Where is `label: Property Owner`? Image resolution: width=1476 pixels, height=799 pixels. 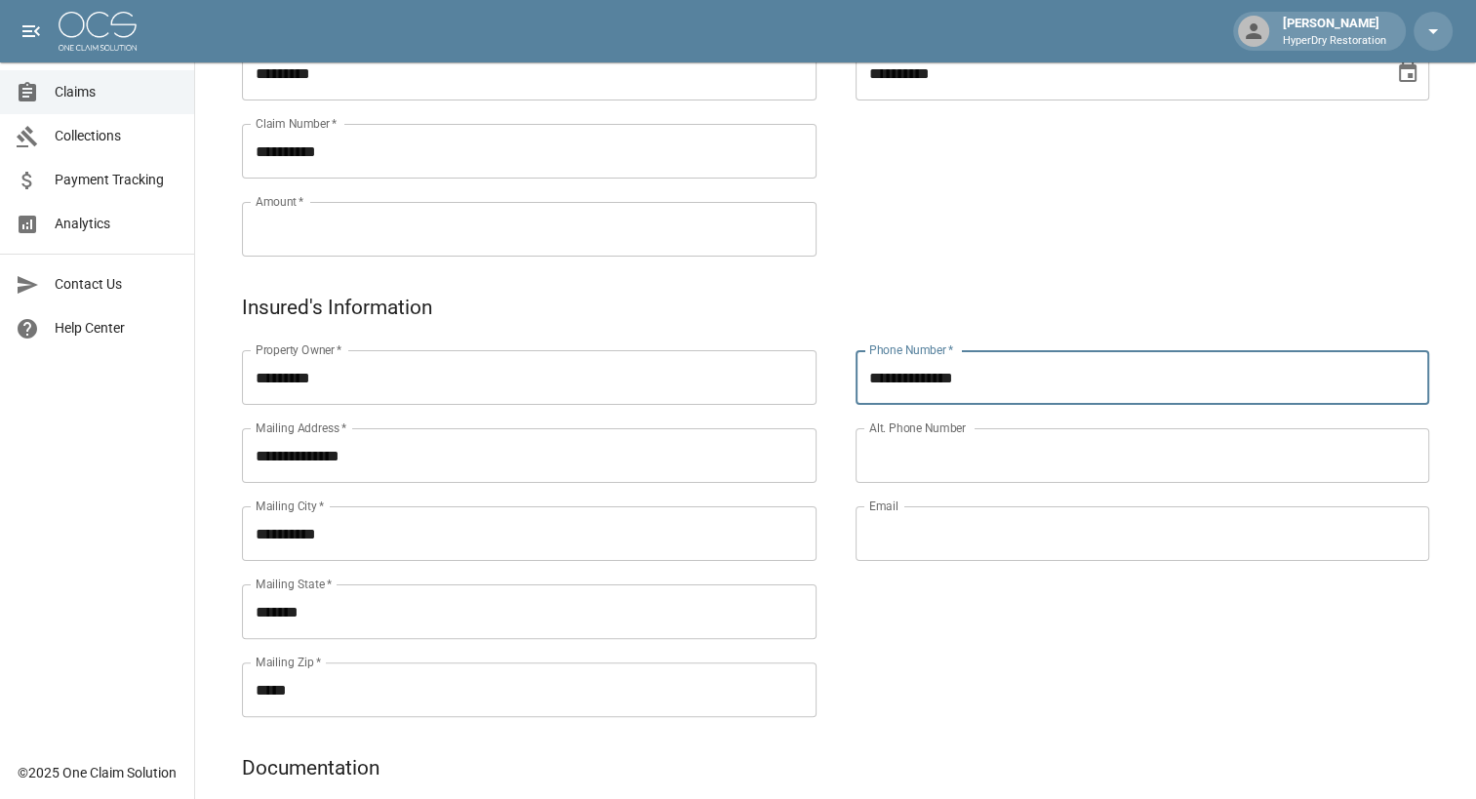
label: Property Owner is located at coordinates (298, 349).